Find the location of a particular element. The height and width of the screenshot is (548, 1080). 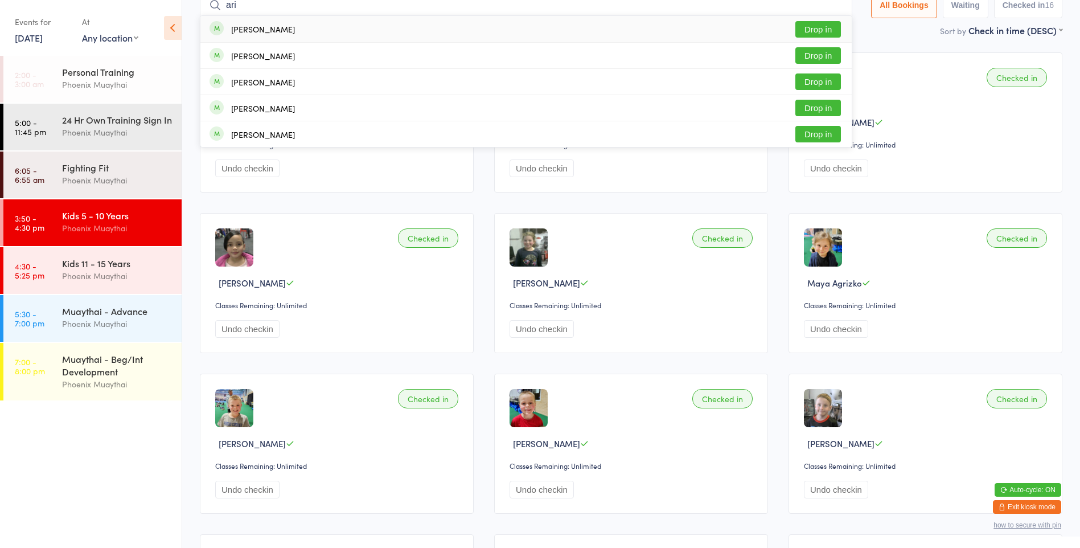

img: image1746685066.png is located at coordinates (823, 408).